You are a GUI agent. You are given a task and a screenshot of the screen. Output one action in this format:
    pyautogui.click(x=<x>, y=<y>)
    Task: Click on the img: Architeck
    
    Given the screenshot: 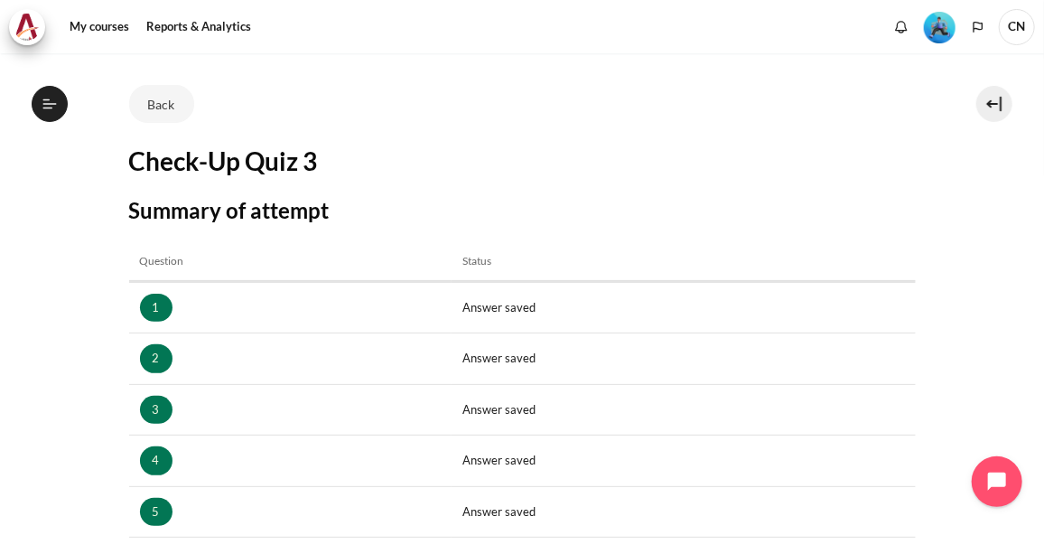 What is the action you would take?
    pyautogui.click(x=27, y=27)
    